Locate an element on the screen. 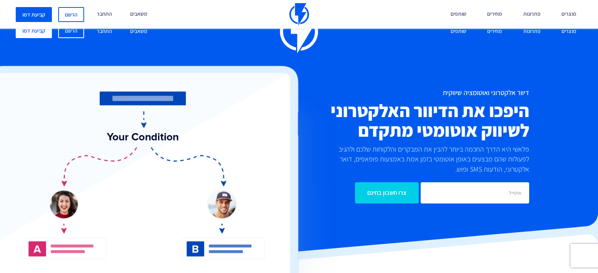 The image size is (598, 273). p: פלאשי היא הדרך החכמה ביותר להבין את המבקרים והלקוחות שלכם ולהגיב לפעולות שהם מבצעים באופן אוטומטי... is located at coordinates (429, 159).